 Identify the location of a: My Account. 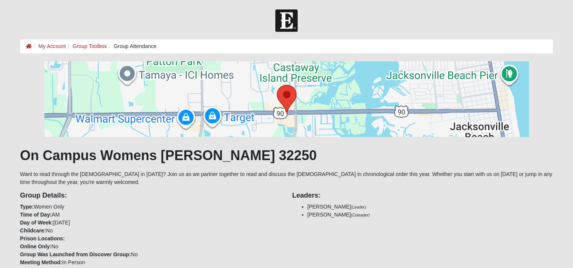
(52, 46).